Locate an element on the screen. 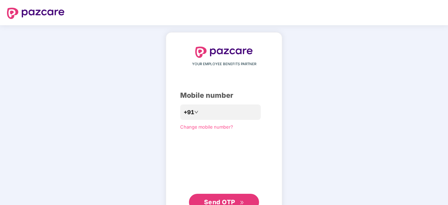 The height and width of the screenshot is (205, 448). span: +91 is located at coordinates (189, 112).